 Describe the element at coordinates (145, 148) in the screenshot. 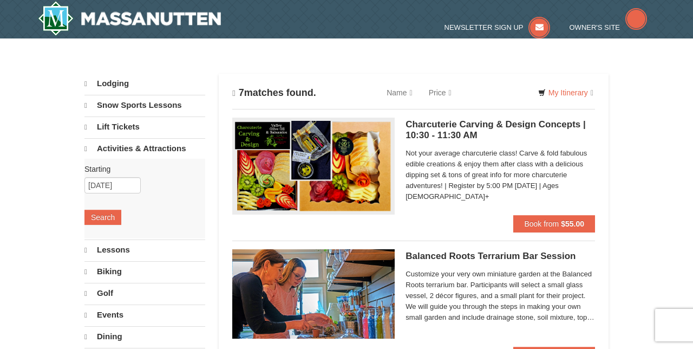

I see `a: Activities & Attractions` at that location.